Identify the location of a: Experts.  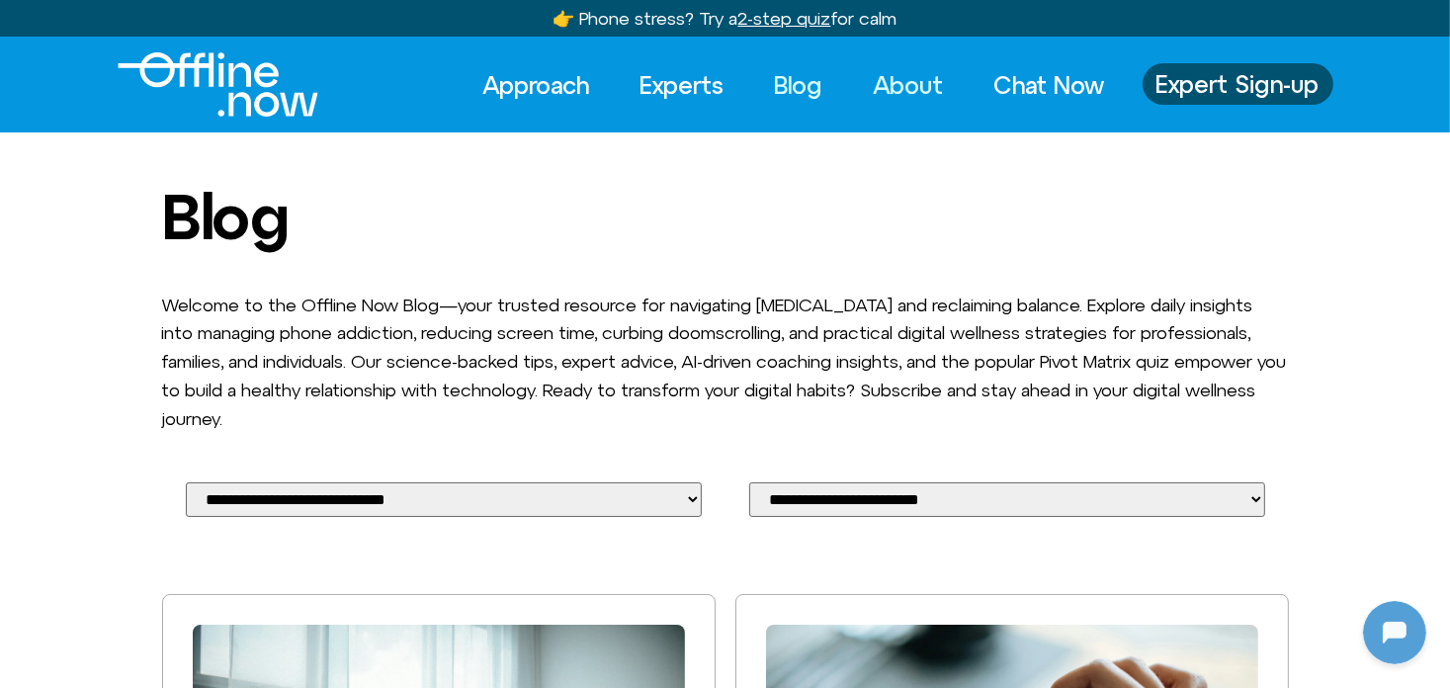
(682, 85).